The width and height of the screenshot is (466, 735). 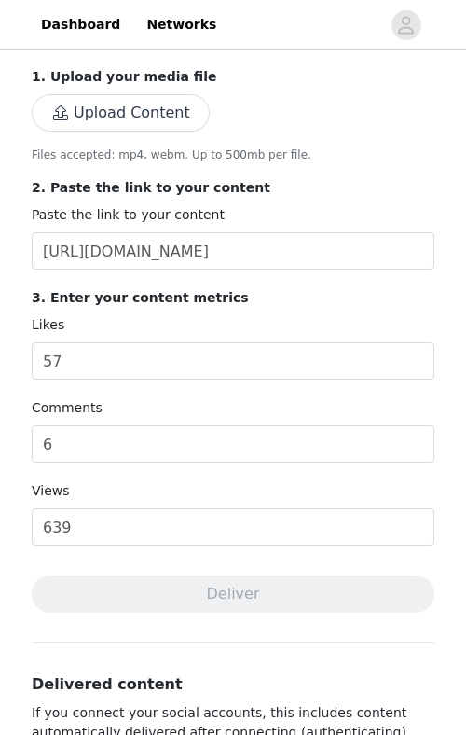 What do you see at coordinates (50, 490) in the screenshot?
I see `label: Views` at bounding box center [50, 490].